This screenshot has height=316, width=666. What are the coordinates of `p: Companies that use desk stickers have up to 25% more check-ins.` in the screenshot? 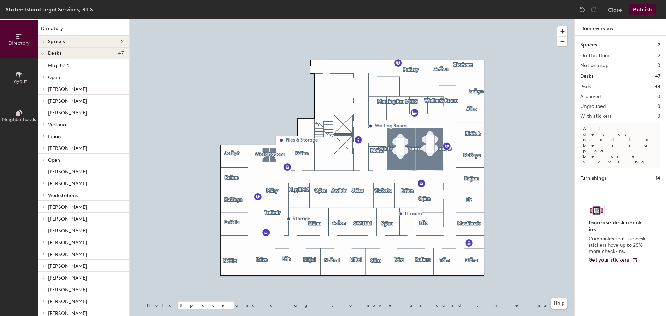 It's located at (618, 245).